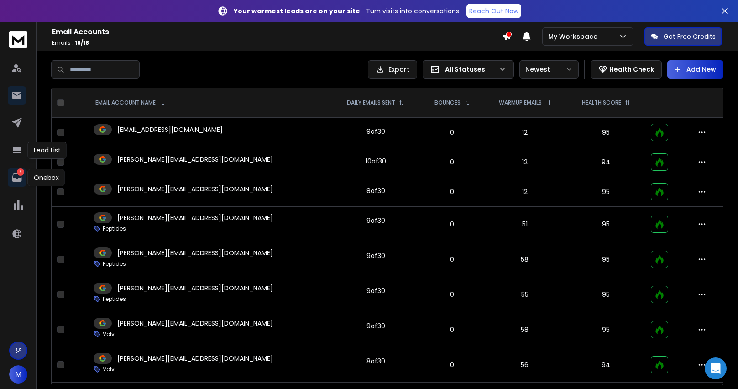 The image size is (738, 389). Describe the element at coordinates (574, 36) in the screenshot. I see `p: My Workspace` at that location.